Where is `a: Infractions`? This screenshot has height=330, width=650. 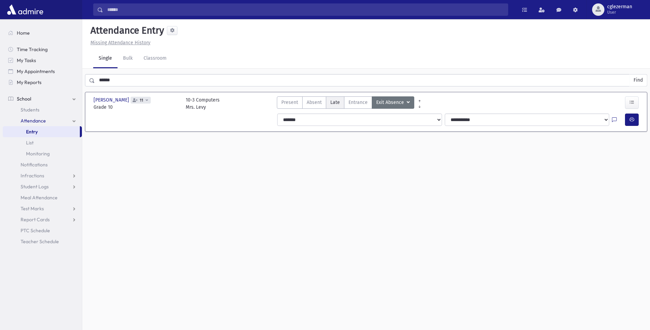 a: Infractions is located at coordinates (42, 175).